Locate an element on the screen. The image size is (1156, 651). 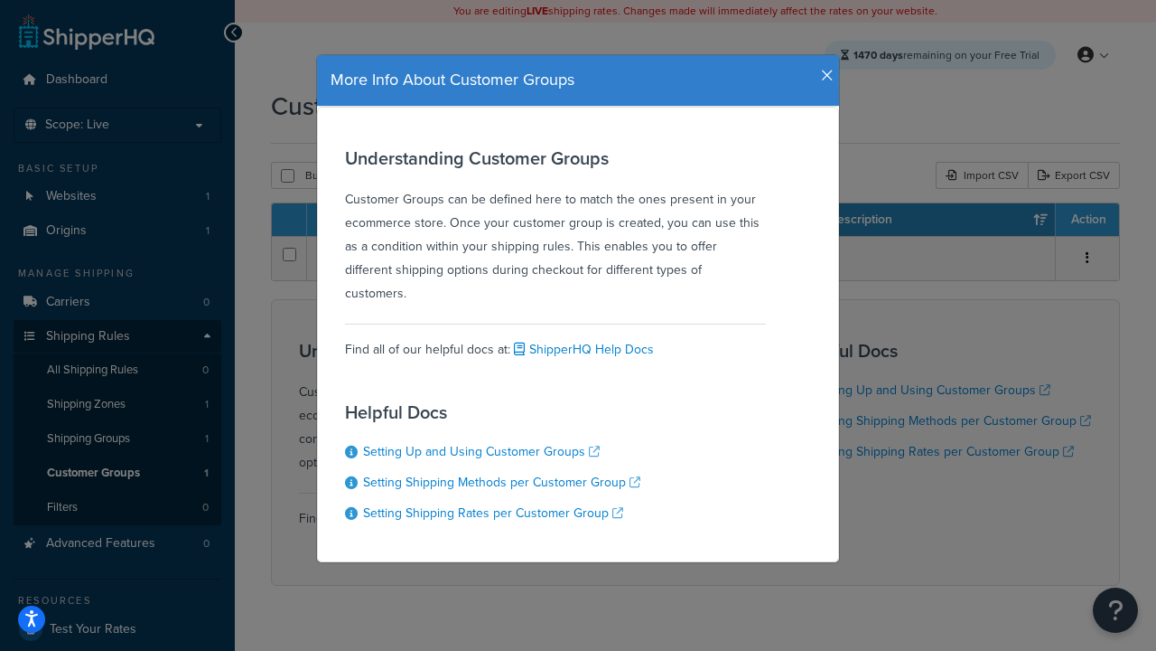
h3: Understanding Customer Groups is located at coordinates (556, 158).